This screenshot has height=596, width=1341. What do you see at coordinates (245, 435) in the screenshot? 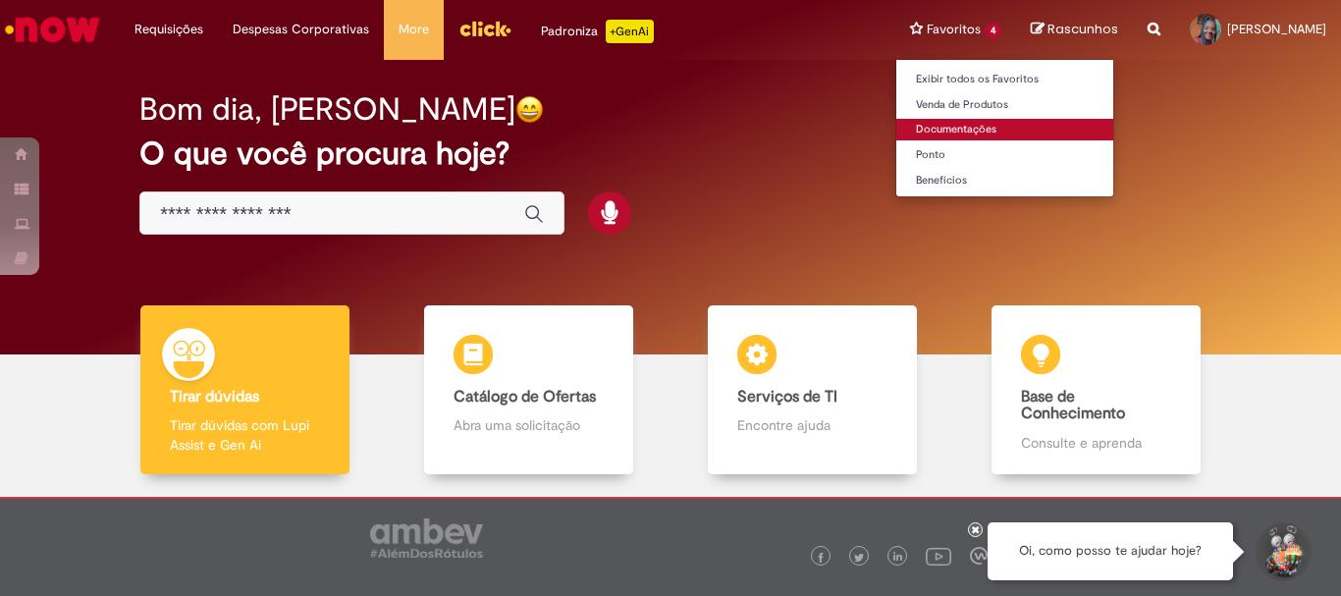
I see `p: Tirar dúvidas com Lupi Assist e Gen Ai` at bounding box center [245, 435].